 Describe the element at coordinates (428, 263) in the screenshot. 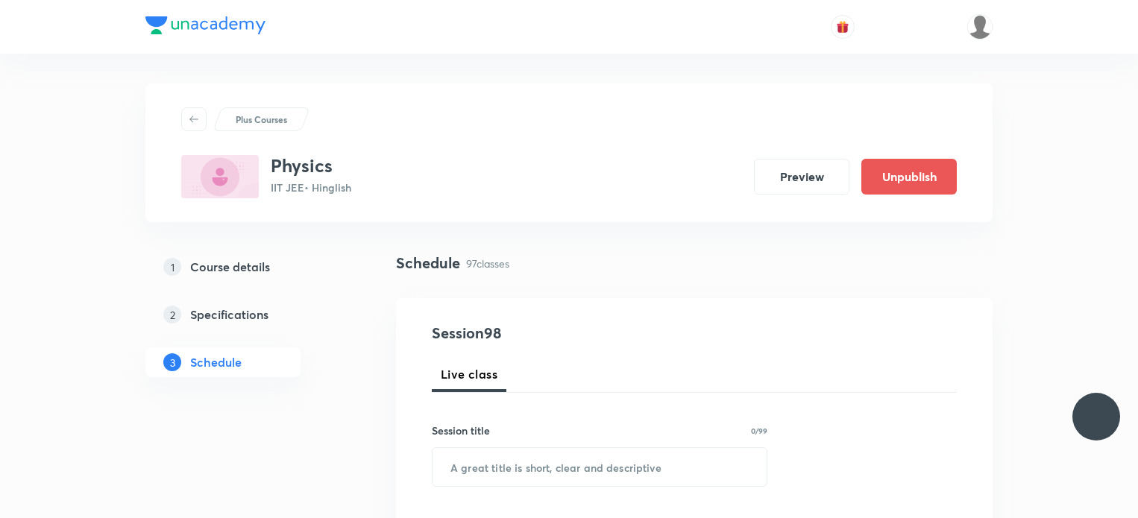

I see `h4: Schedule` at that location.